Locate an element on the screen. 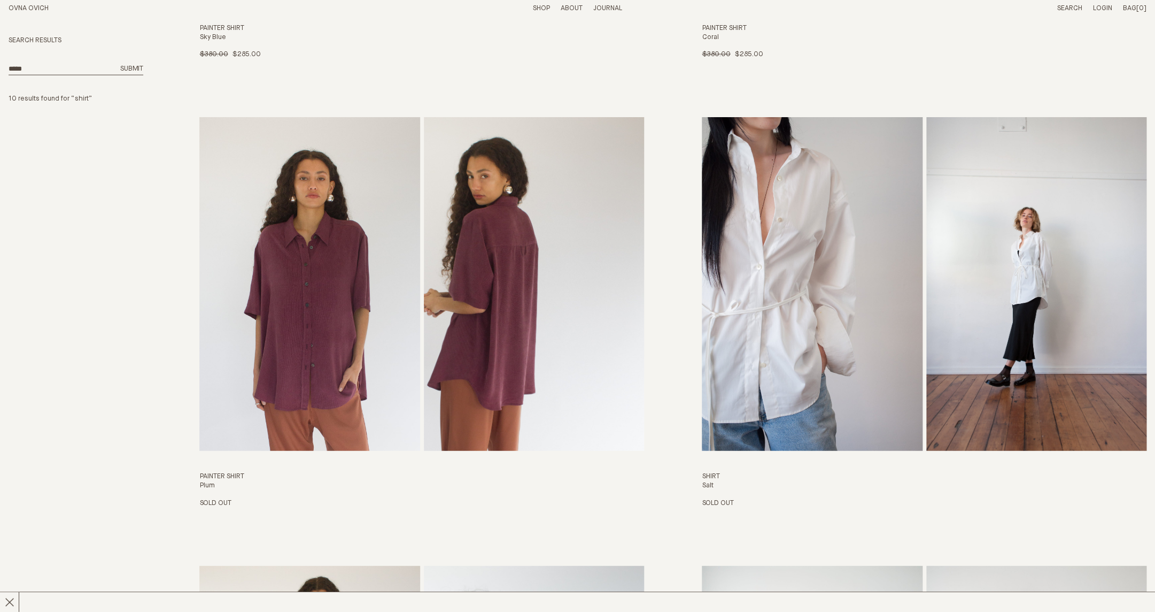 The image size is (1155, 612). a: Shirt is located at coordinates (924, 312).